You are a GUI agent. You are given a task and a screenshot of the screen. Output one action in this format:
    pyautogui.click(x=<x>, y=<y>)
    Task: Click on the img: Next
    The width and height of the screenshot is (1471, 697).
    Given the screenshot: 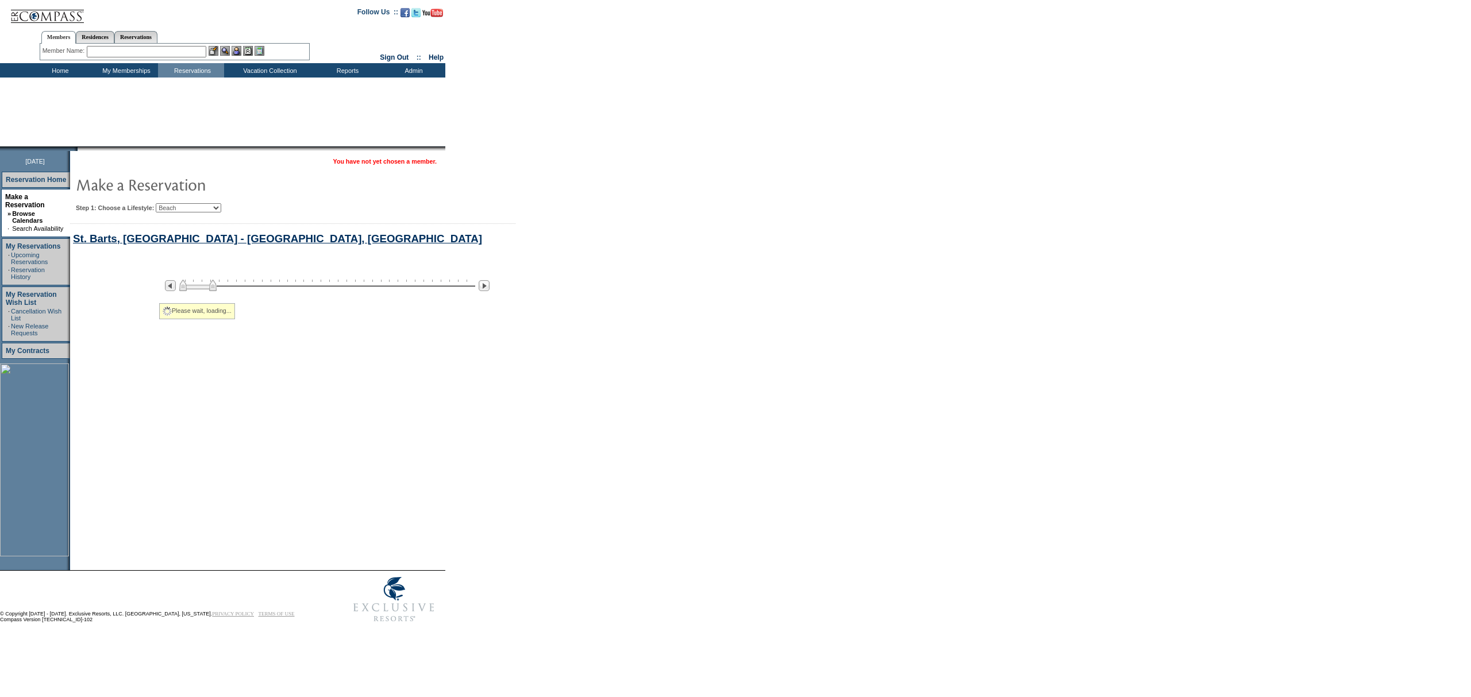 What is the action you would take?
    pyautogui.click(x=484, y=286)
    